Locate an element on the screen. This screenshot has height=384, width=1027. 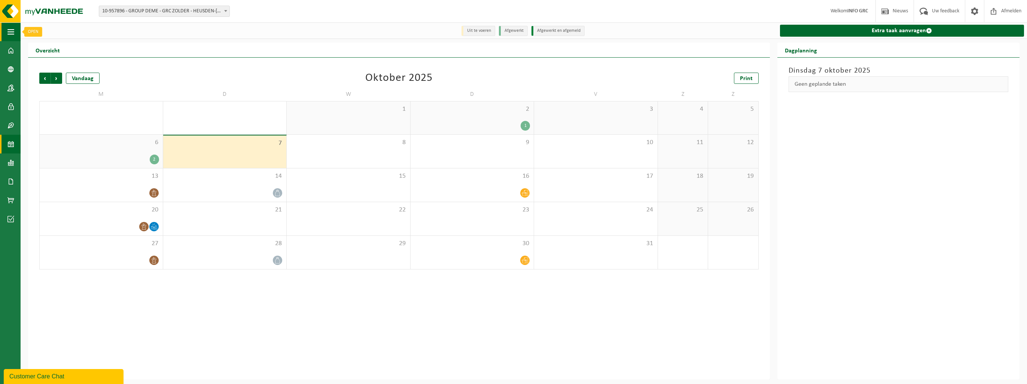
span: 26 is located at coordinates (733, 210).